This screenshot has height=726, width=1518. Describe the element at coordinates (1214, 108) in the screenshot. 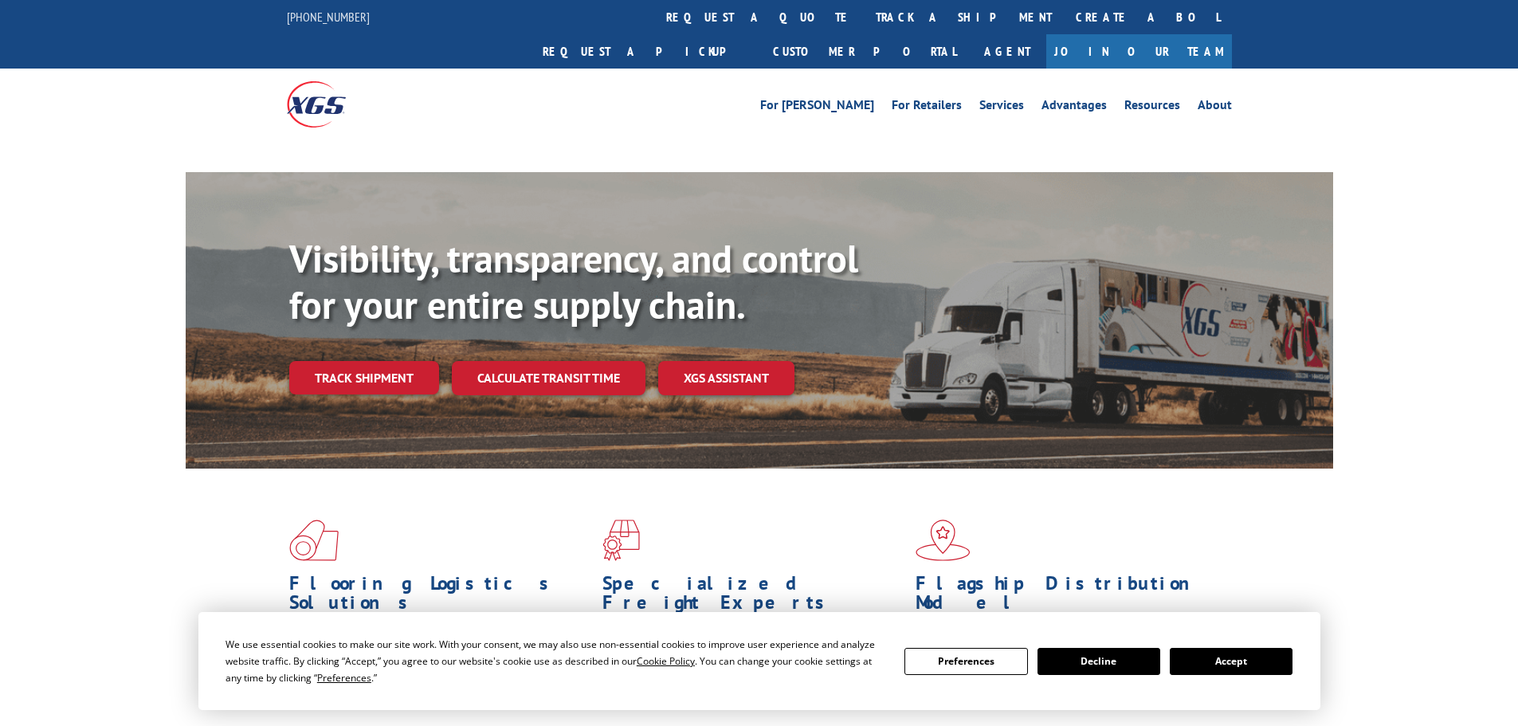

I see `a: About` at that location.